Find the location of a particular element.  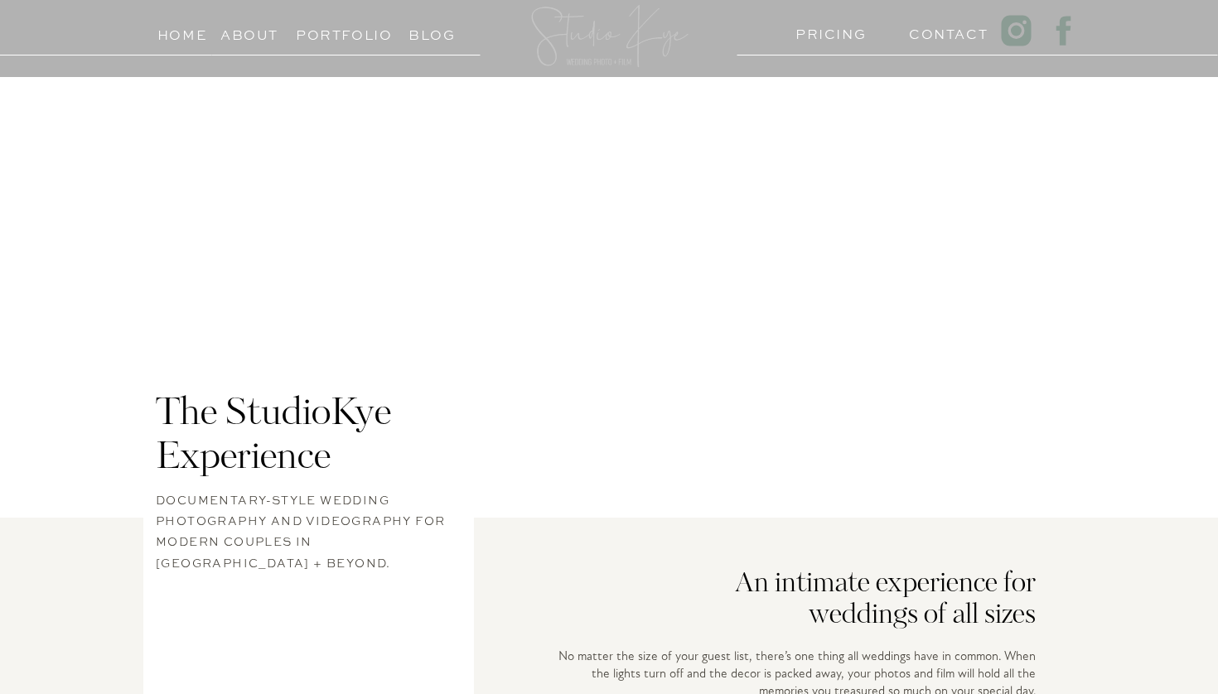

a: Portfolio is located at coordinates (333, 31).